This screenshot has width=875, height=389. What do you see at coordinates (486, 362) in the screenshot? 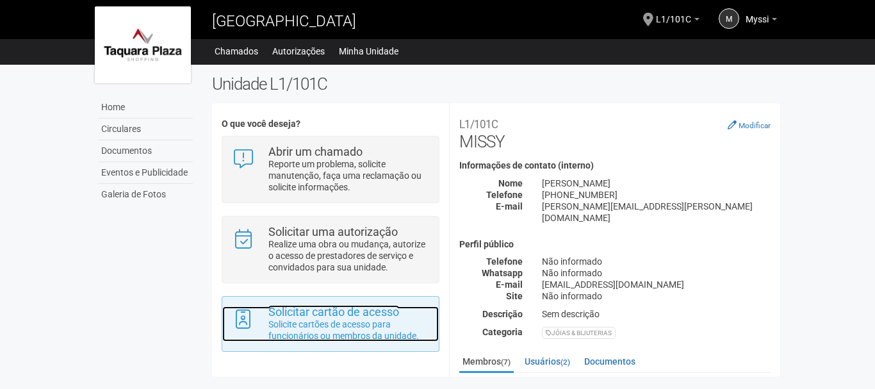
I see `a: Membros(7)` at bounding box center [486, 362].